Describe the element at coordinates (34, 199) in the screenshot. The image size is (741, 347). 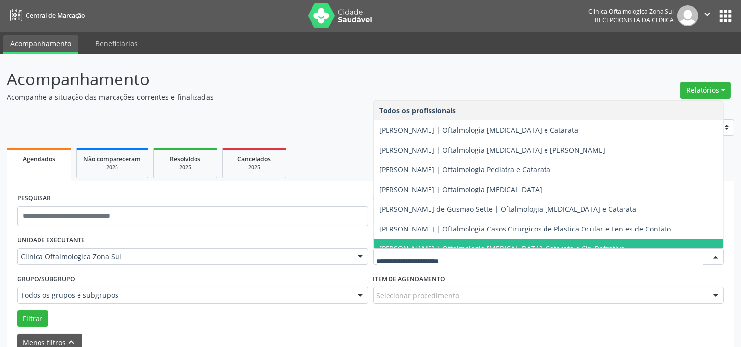
I see `label: PESQUISAR` at that location.